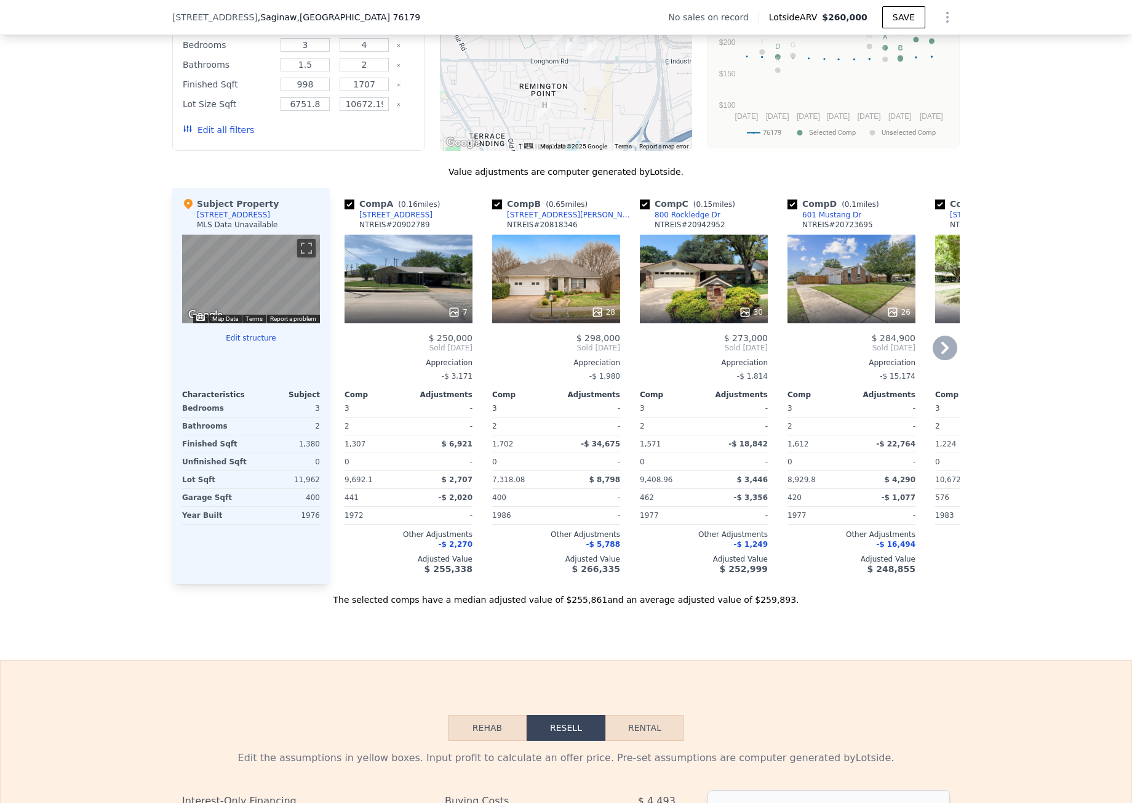 The height and width of the screenshot is (803, 1132). Describe the element at coordinates (671, 515) in the screenshot. I see `div: 1977` at that location.